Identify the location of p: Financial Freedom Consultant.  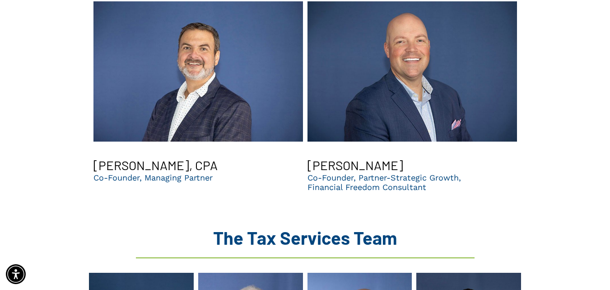
(384, 187).